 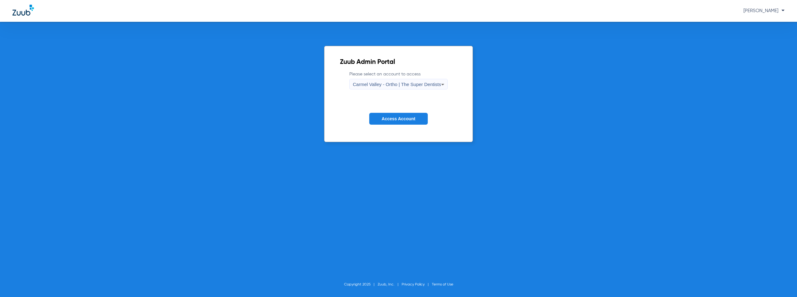 What do you see at coordinates (398, 119) in the screenshot?
I see `button: Access Account` at bounding box center [398, 119].